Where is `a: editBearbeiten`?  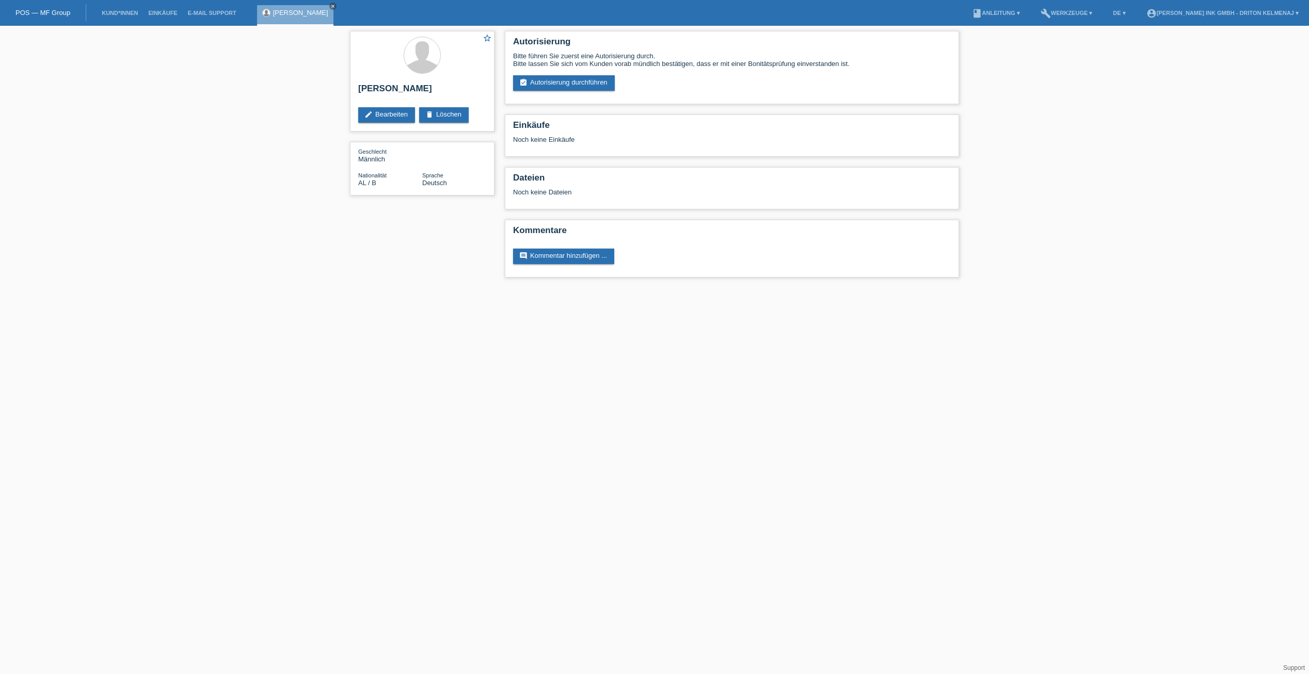
a: editBearbeiten is located at coordinates (386, 115).